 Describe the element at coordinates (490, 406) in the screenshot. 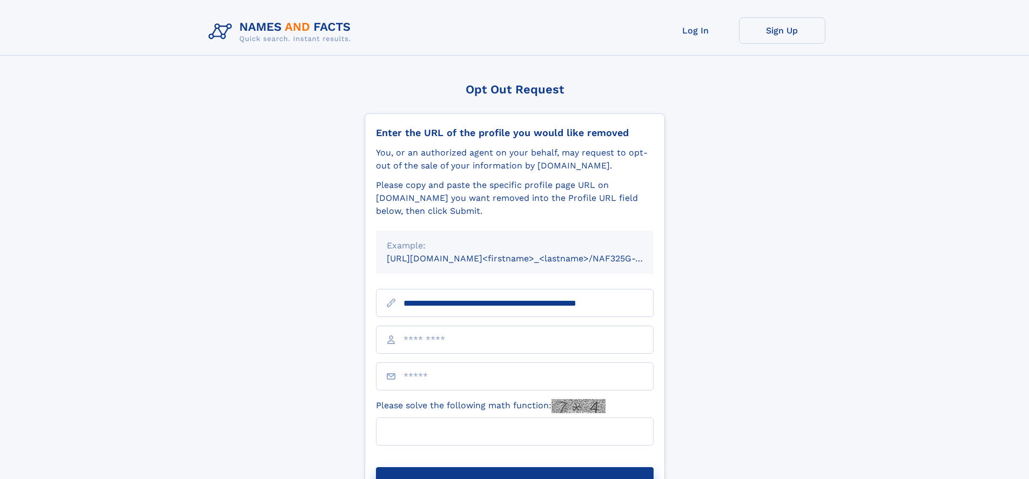

I see `label: Please solve the following math function:` at that location.